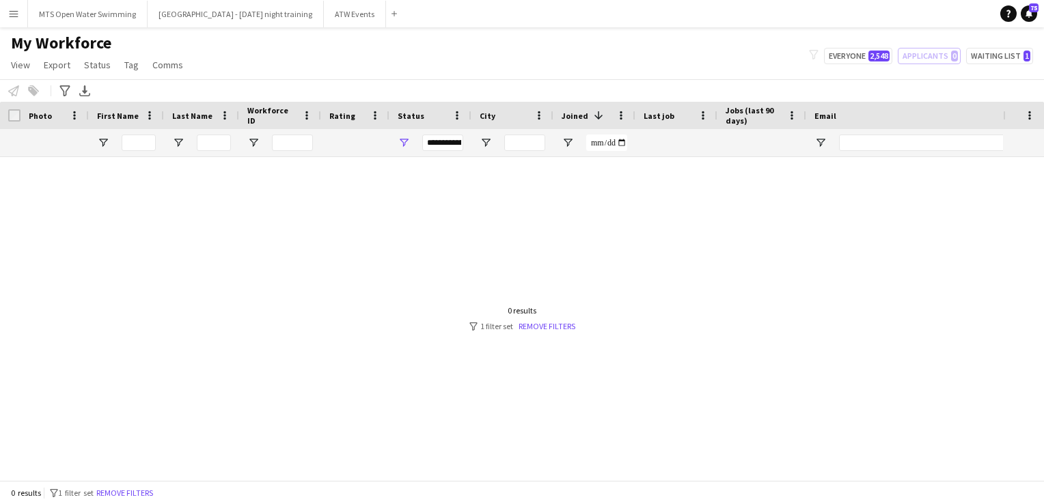  I want to click on app-action-btn: Advanced filters, so click(65, 91).